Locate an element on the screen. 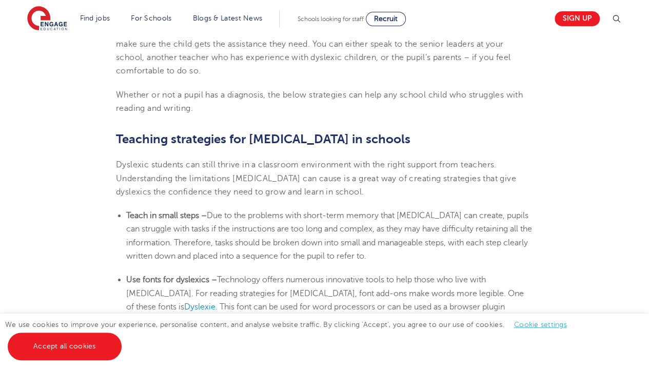 This screenshot has width=649, height=369. span: We use cookies to improve your experience, personalise content, and analyse website traffic. By c... is located at coordinates (291, 335).